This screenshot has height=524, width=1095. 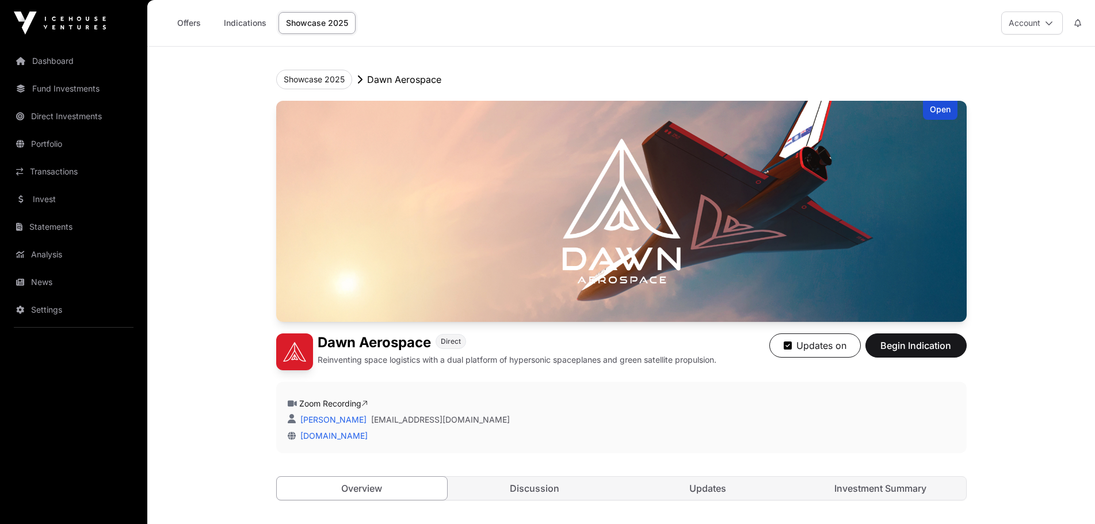 What do you see at coordinates (74, 282) in the screenshot?
I see `a: News` at bounding box center [74, 282].